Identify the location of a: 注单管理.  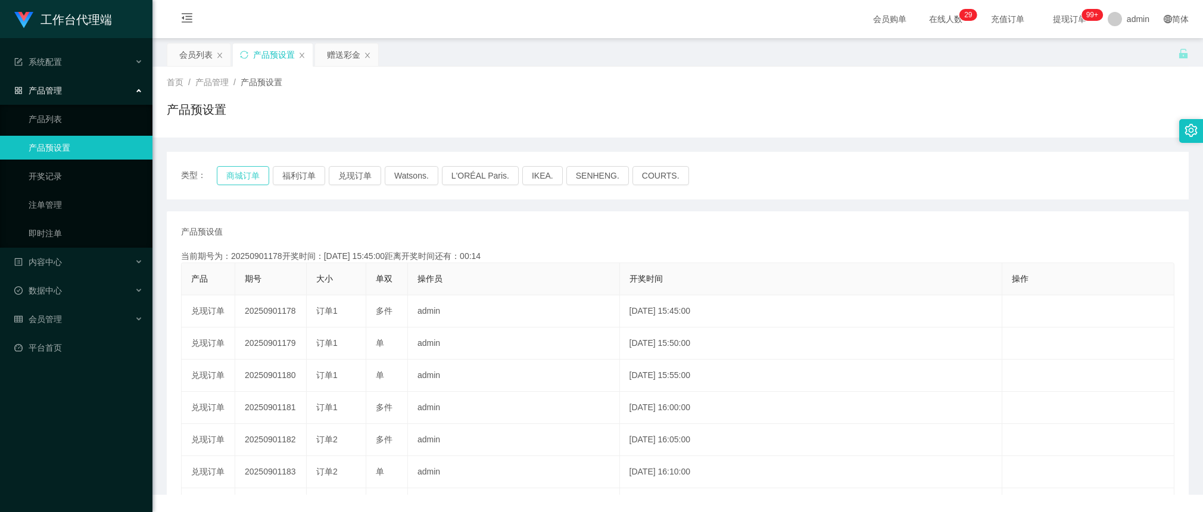
(86, 205).